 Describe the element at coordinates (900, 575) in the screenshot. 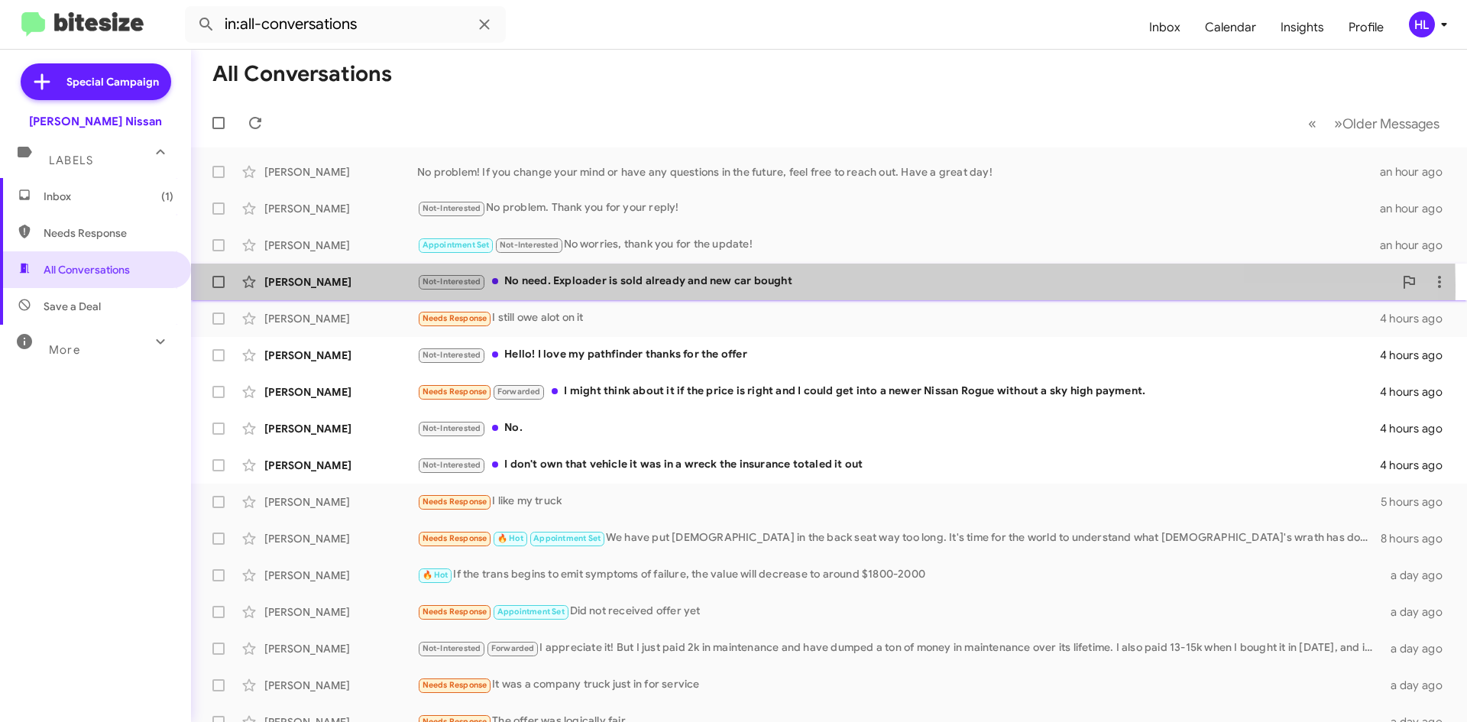

I see `div: If the trans begins to emit symptoms of failure, the value will decrease to around $1800-2000` at that location.